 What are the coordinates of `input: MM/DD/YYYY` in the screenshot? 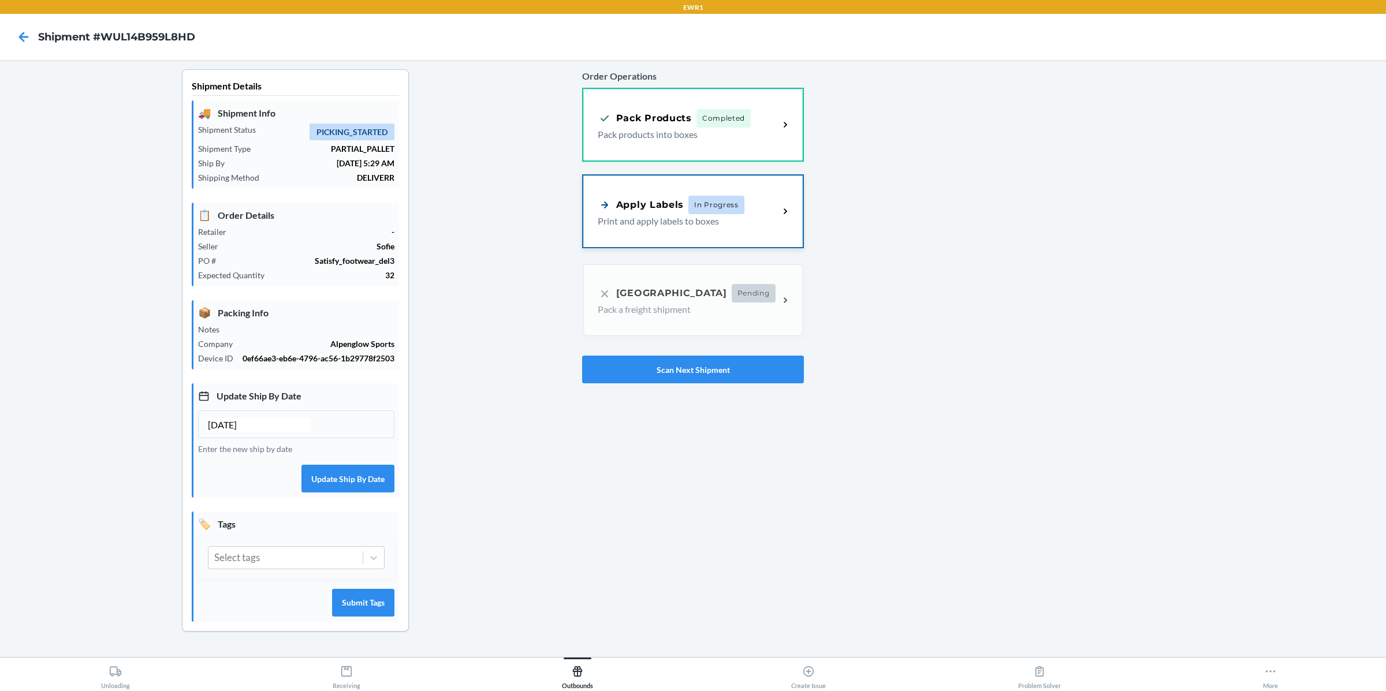 It's located at (259, 425).